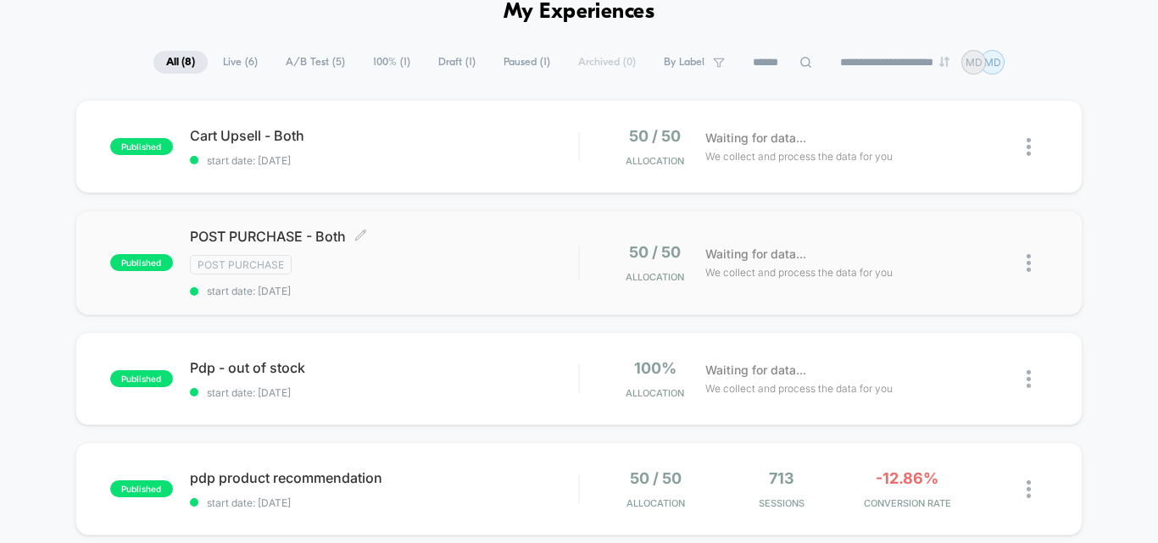  What do you see at coordinates (384, 236) in the screenshot?
I see `span: POST PURCHASE - Both` at bounding box center [384, 236].